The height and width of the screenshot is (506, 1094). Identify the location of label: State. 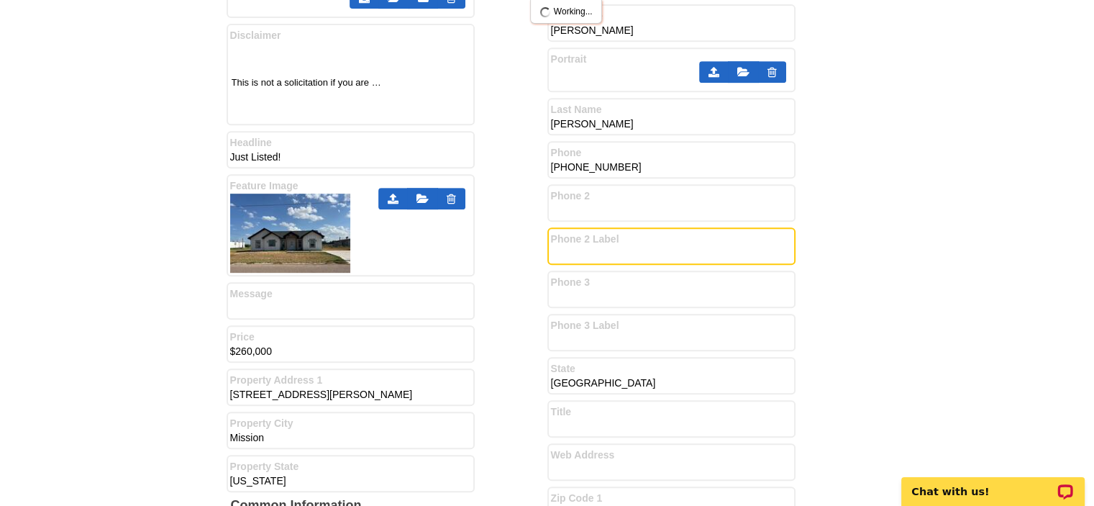
(671, 368).